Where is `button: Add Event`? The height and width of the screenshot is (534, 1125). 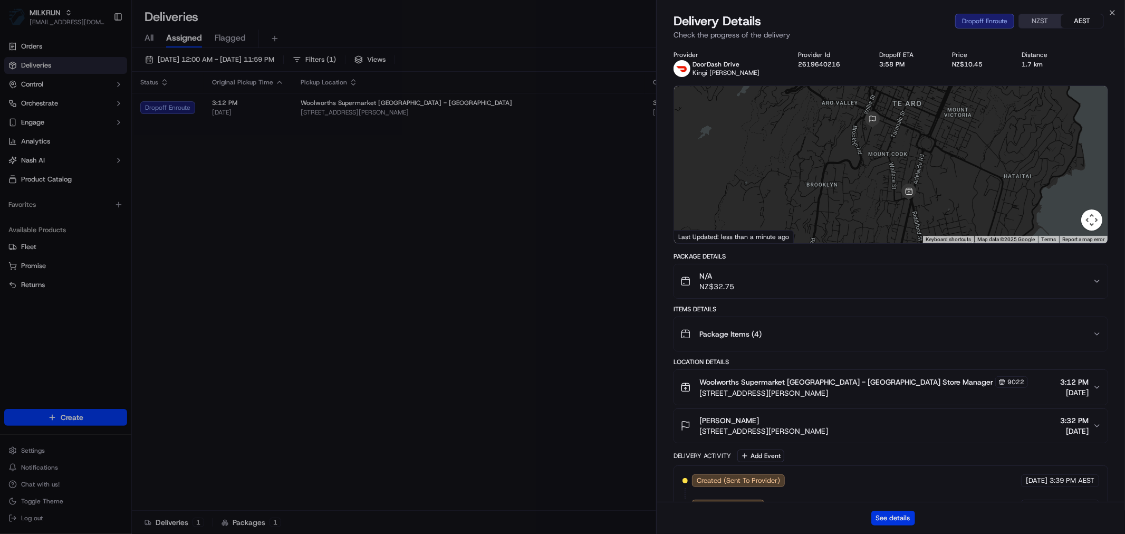
button: Add Event is located at coordinates (760, 456).